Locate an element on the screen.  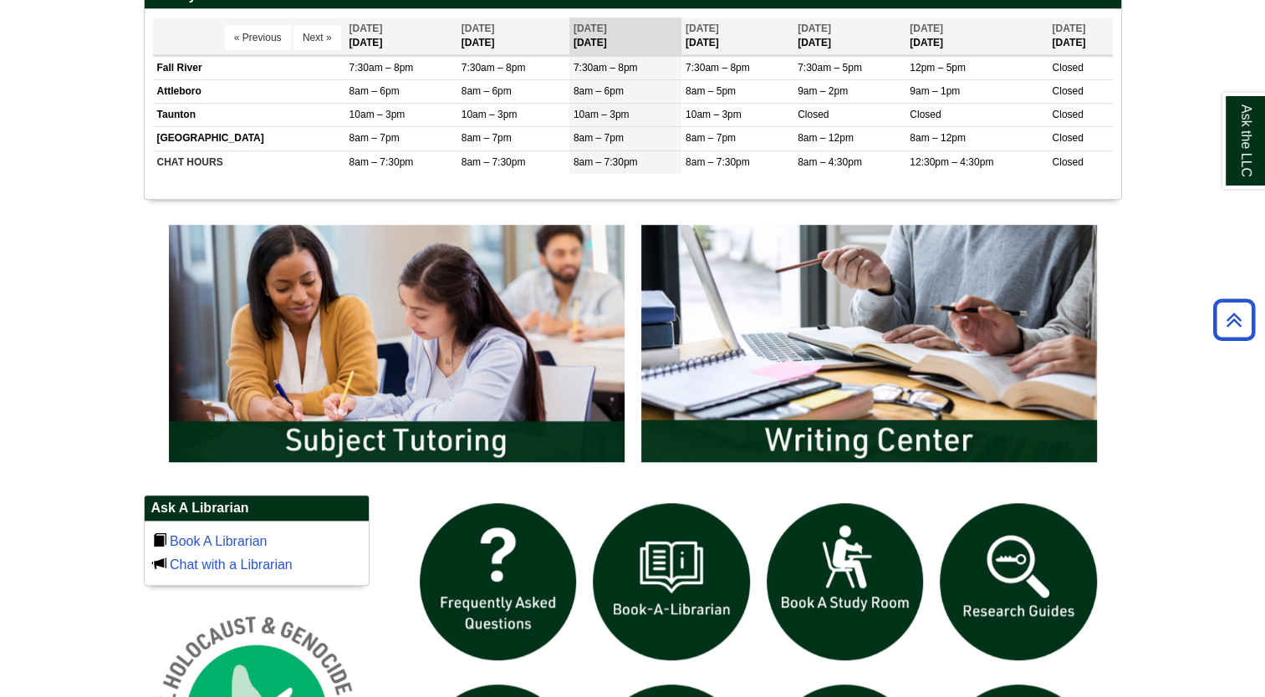
a: Chat with a Librarian is located at coordinates (231, 564).